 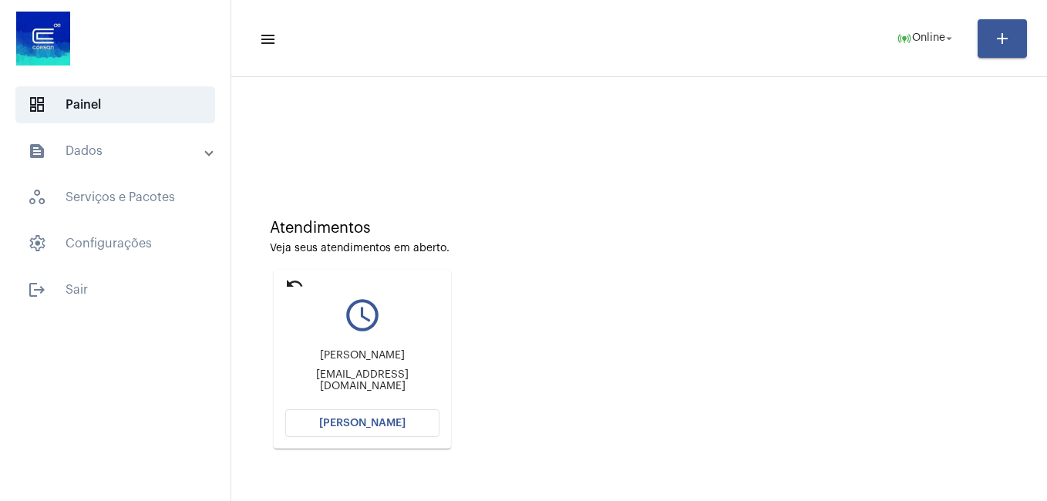 What do you see at coordinates (115, 197) in the screenshot?
I see `span: Serviços e Pacotes` at bounding box center [115, 197].